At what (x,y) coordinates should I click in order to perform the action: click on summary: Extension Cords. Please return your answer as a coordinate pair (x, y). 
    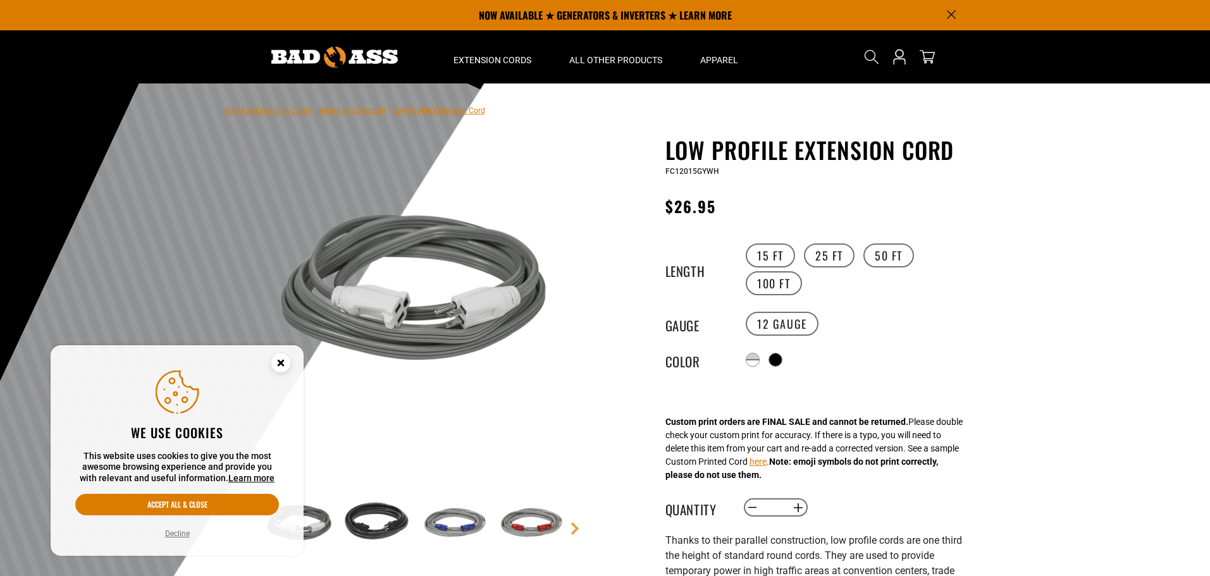
    Looking at the image, I should click on (492, 57).